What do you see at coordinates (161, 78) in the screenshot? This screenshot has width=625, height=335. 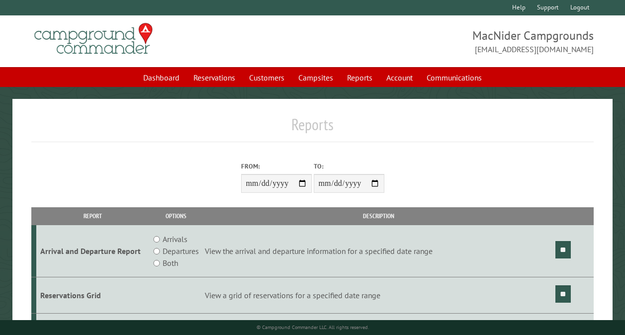 I see `a: Dashboard` at bounding box center [161, 78].